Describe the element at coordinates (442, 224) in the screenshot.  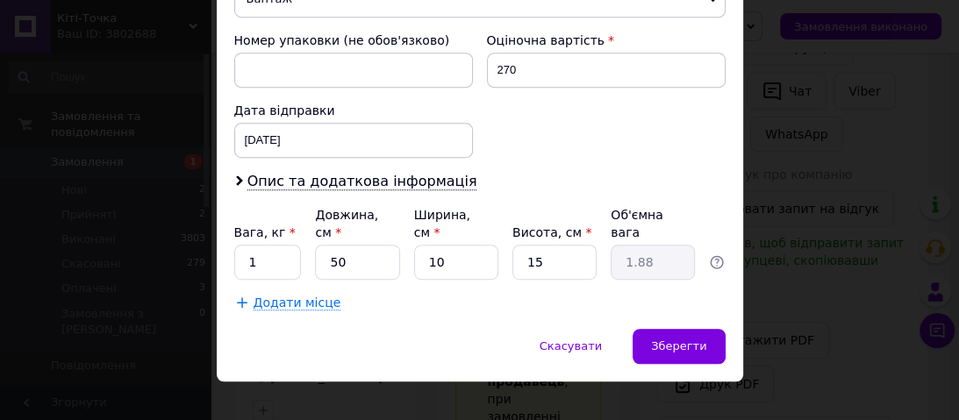
I see `label: Ширина, см` at that location.